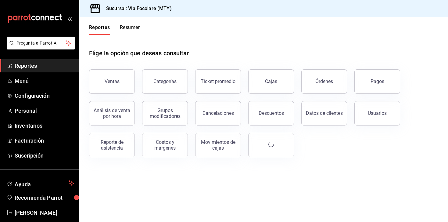 This screenshot has width=448, height=222. I want to click on span: Recomienda Parrot, so click(44, 197).